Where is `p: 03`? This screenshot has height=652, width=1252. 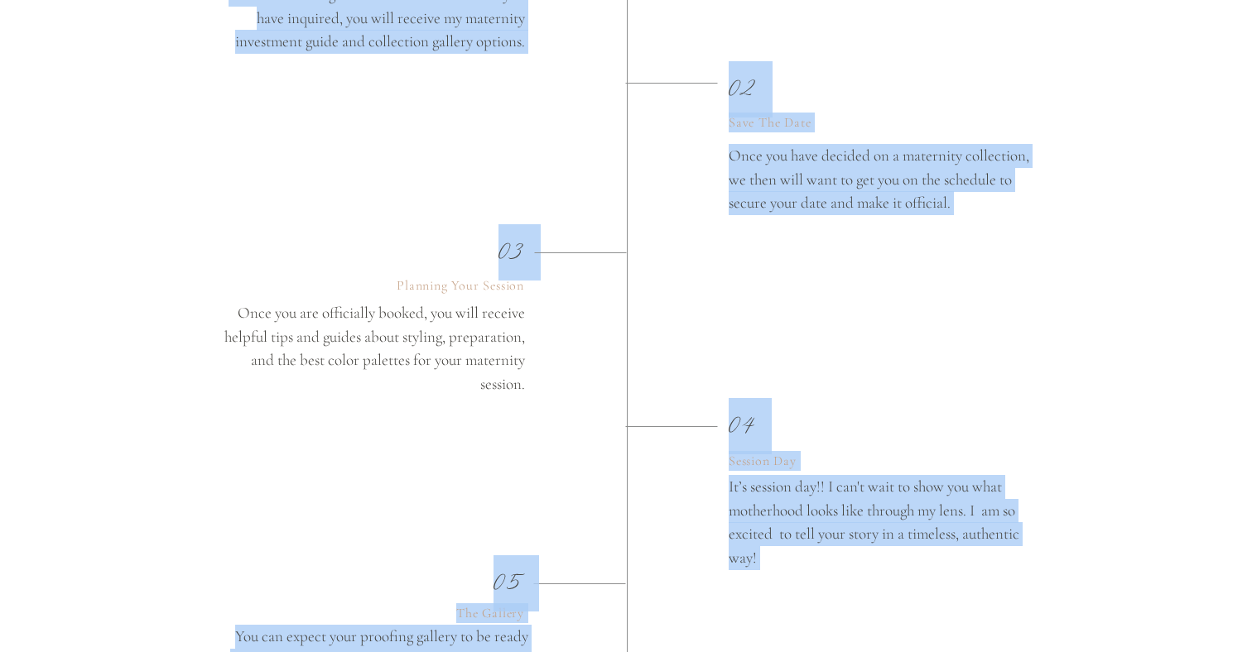 p: 03 is located at coordinates (512, 246).